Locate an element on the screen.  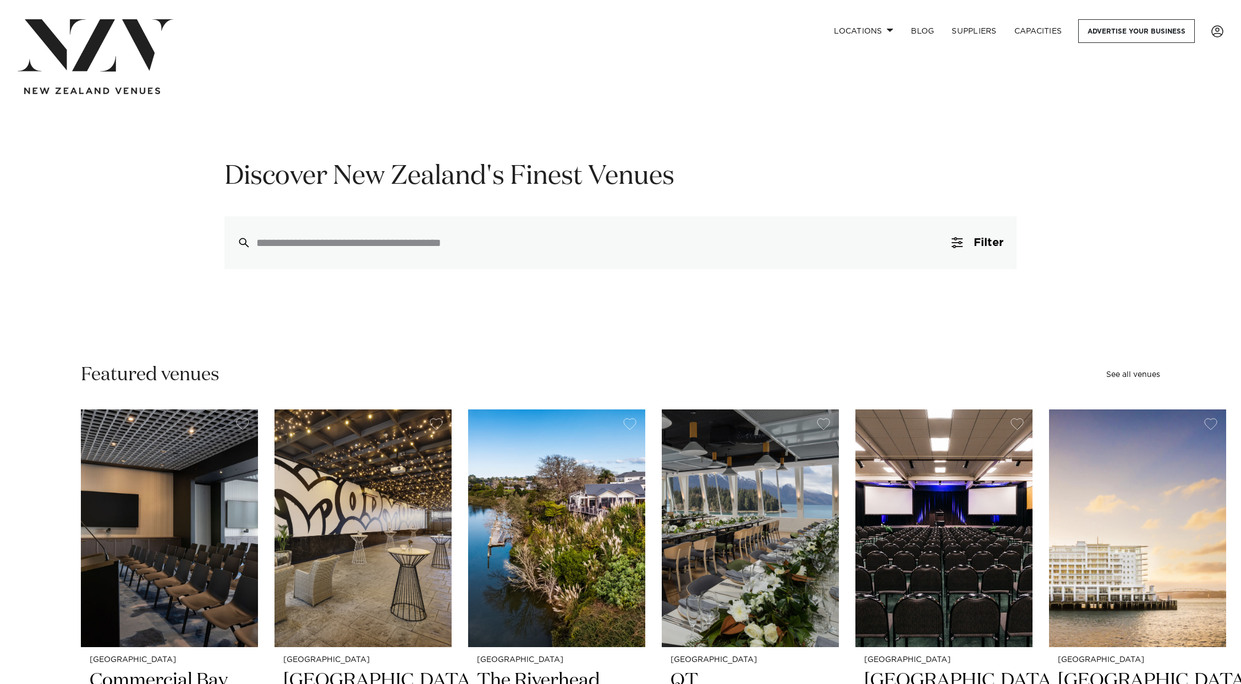
a: Locations is located at coordinates (864, 31).